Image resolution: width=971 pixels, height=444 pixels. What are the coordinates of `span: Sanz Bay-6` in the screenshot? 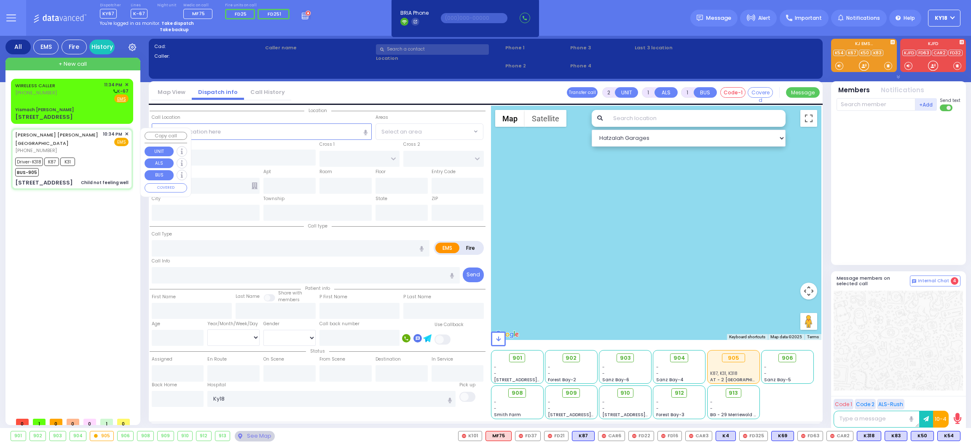 It's located at (616, 380).